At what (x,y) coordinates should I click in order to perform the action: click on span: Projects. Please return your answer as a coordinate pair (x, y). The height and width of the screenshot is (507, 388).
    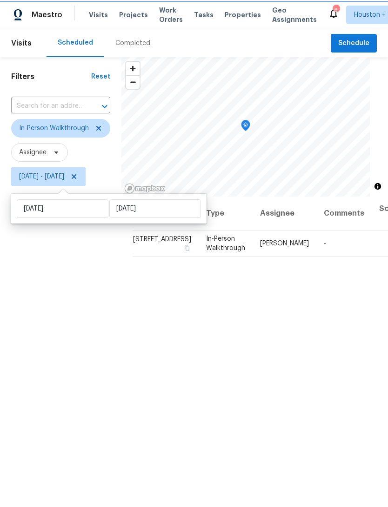
    Looking at the image, I should click on (133, 15).